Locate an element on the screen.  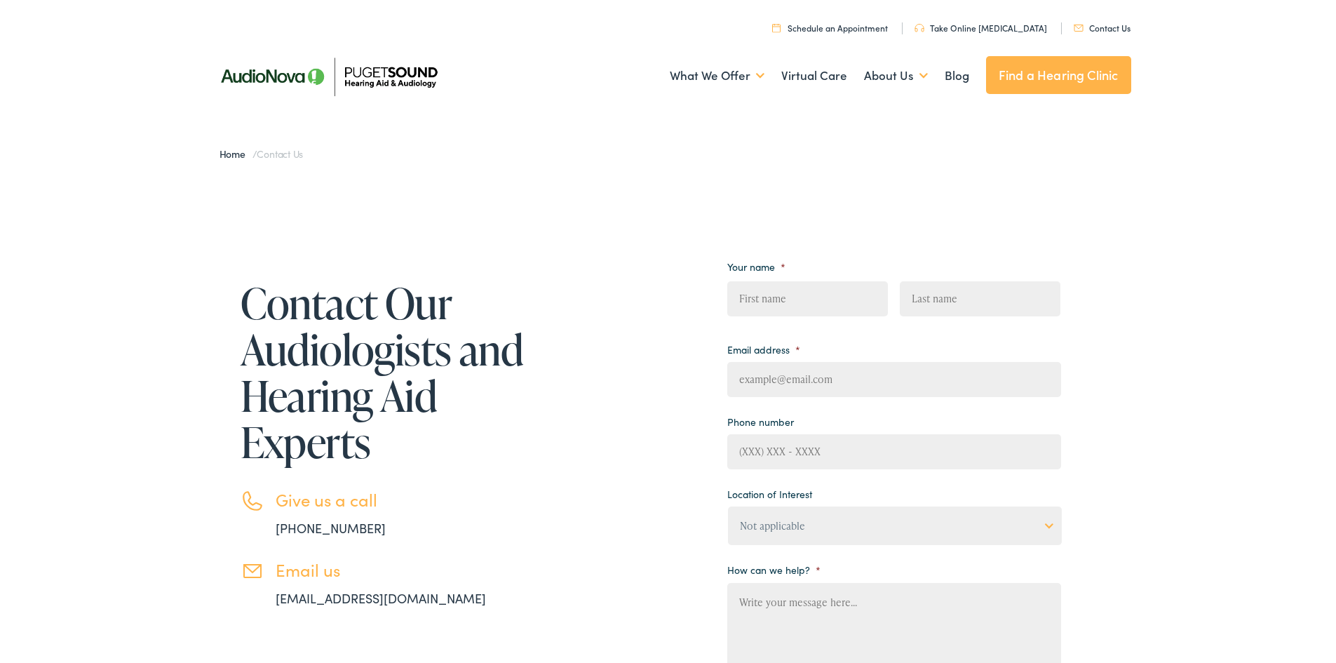
a: Contact Us is located at coordinates (1102, 27).